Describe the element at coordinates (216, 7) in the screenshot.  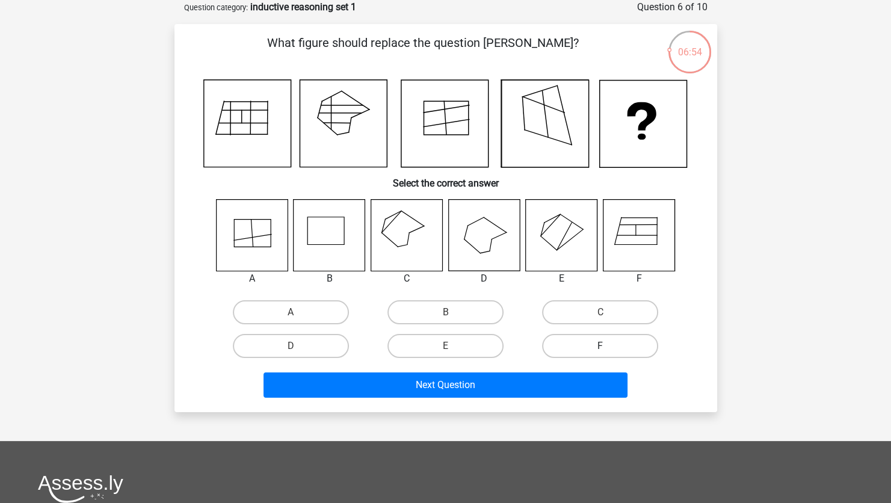
I see `small: Question category:` at that location.